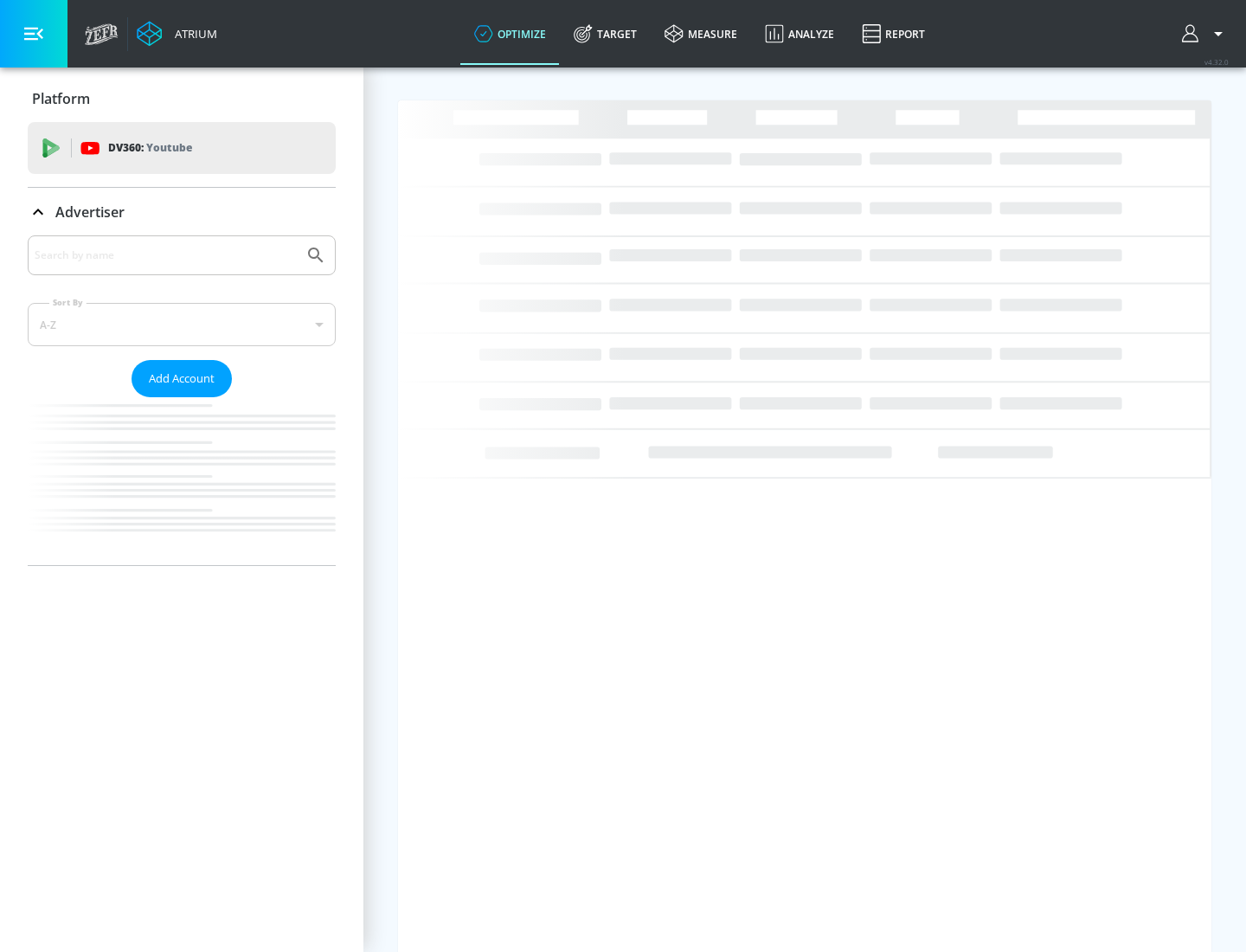  I want to click on a: measure, so click(700, 34).